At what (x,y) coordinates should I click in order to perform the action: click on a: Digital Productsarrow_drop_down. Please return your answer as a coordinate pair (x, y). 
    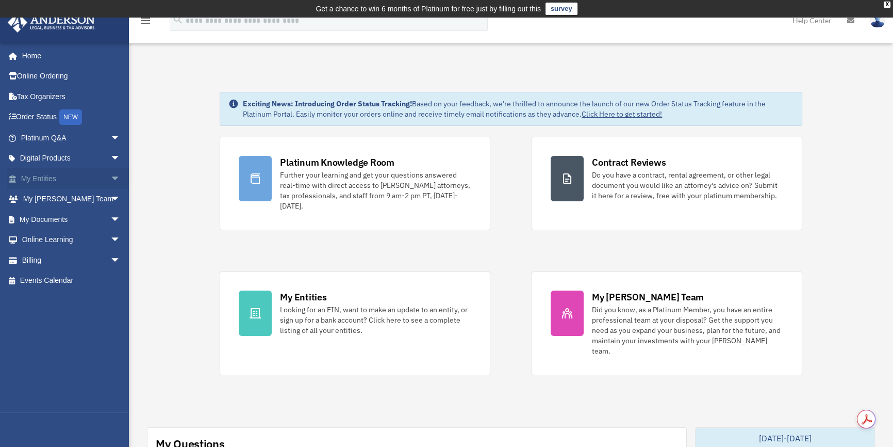
    Looking at the image, I should click on (72, 158).